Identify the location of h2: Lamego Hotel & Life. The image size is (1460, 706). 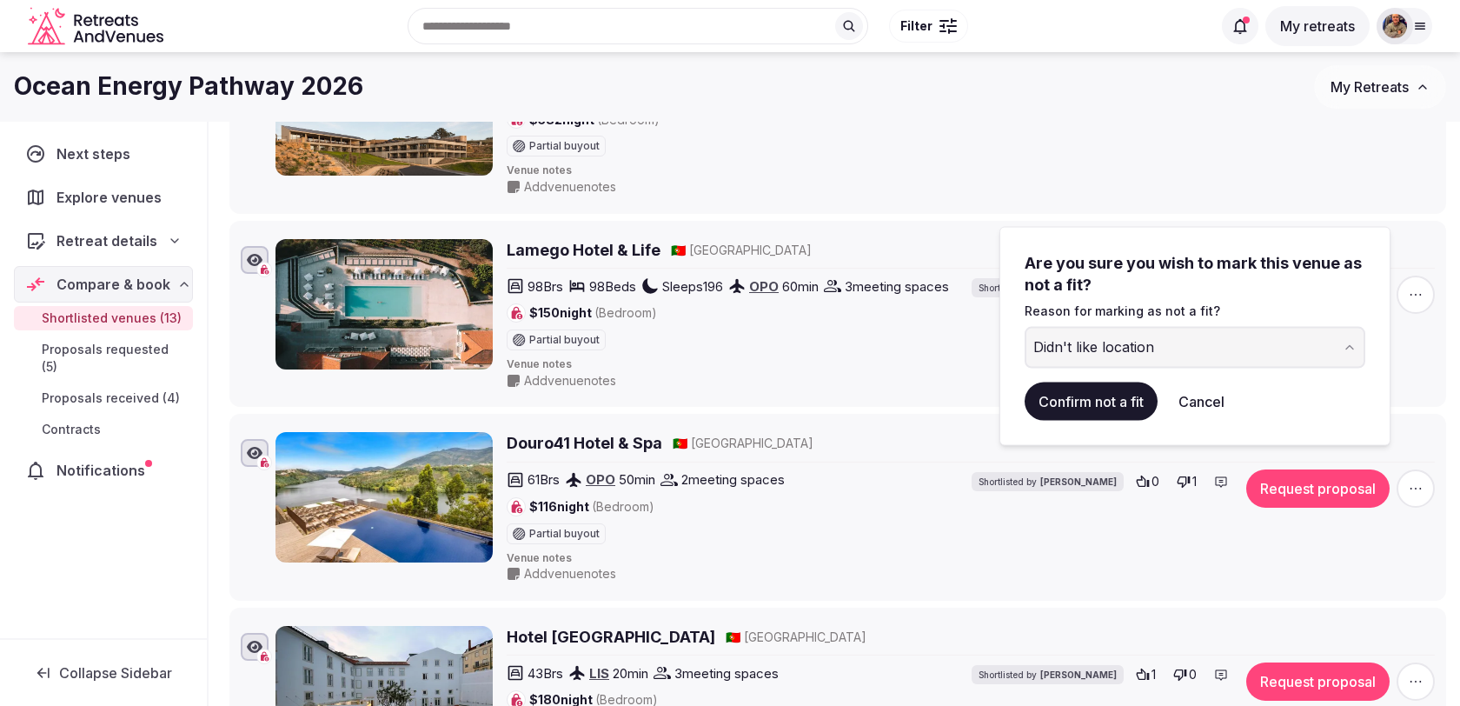
(583, 249).